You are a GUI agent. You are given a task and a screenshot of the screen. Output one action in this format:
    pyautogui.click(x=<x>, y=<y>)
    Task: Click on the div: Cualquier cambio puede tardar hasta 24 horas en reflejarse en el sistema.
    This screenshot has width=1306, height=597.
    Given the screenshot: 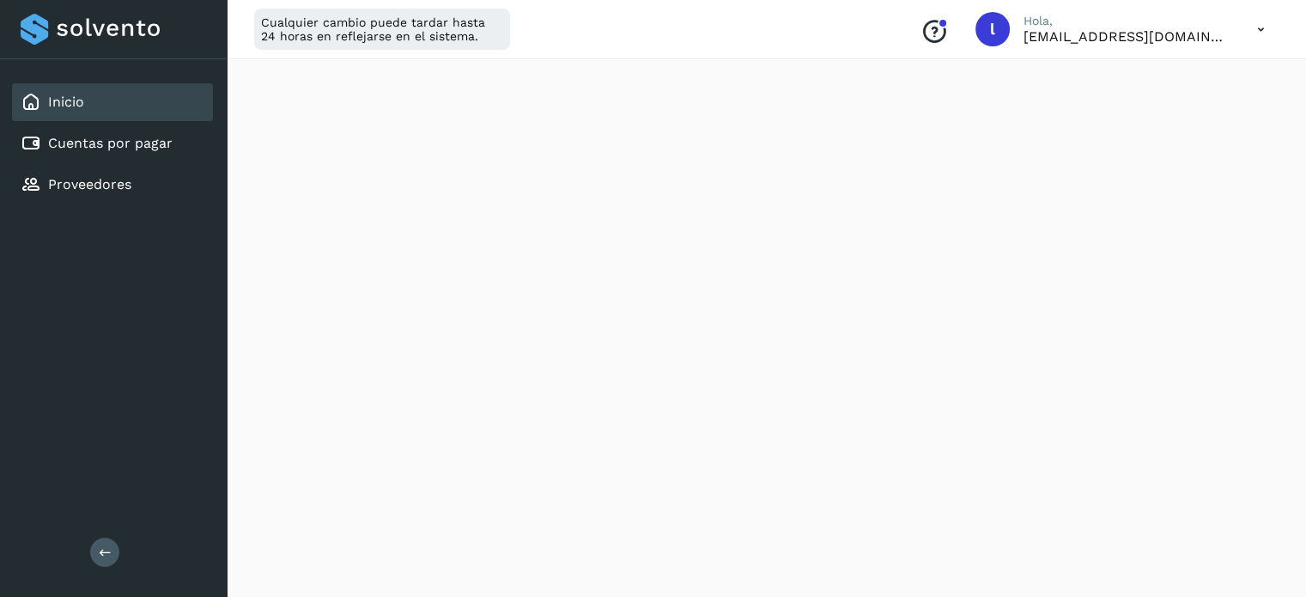 What is the action you would take?
    pyautogui.click(x=382, y=29)
    